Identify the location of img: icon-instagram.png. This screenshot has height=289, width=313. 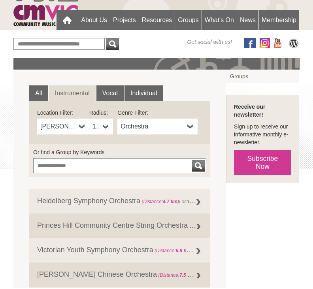
(265, 44).